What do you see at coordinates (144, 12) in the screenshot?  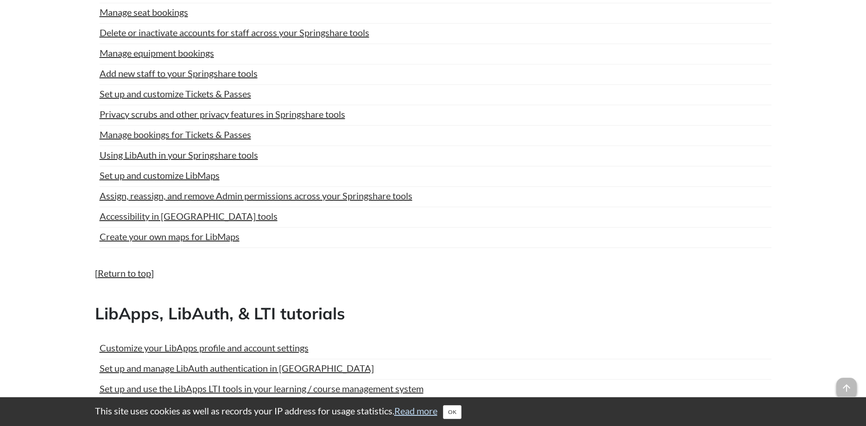 I see `a: Manage seat bookings` at bounding box center [144, 12].